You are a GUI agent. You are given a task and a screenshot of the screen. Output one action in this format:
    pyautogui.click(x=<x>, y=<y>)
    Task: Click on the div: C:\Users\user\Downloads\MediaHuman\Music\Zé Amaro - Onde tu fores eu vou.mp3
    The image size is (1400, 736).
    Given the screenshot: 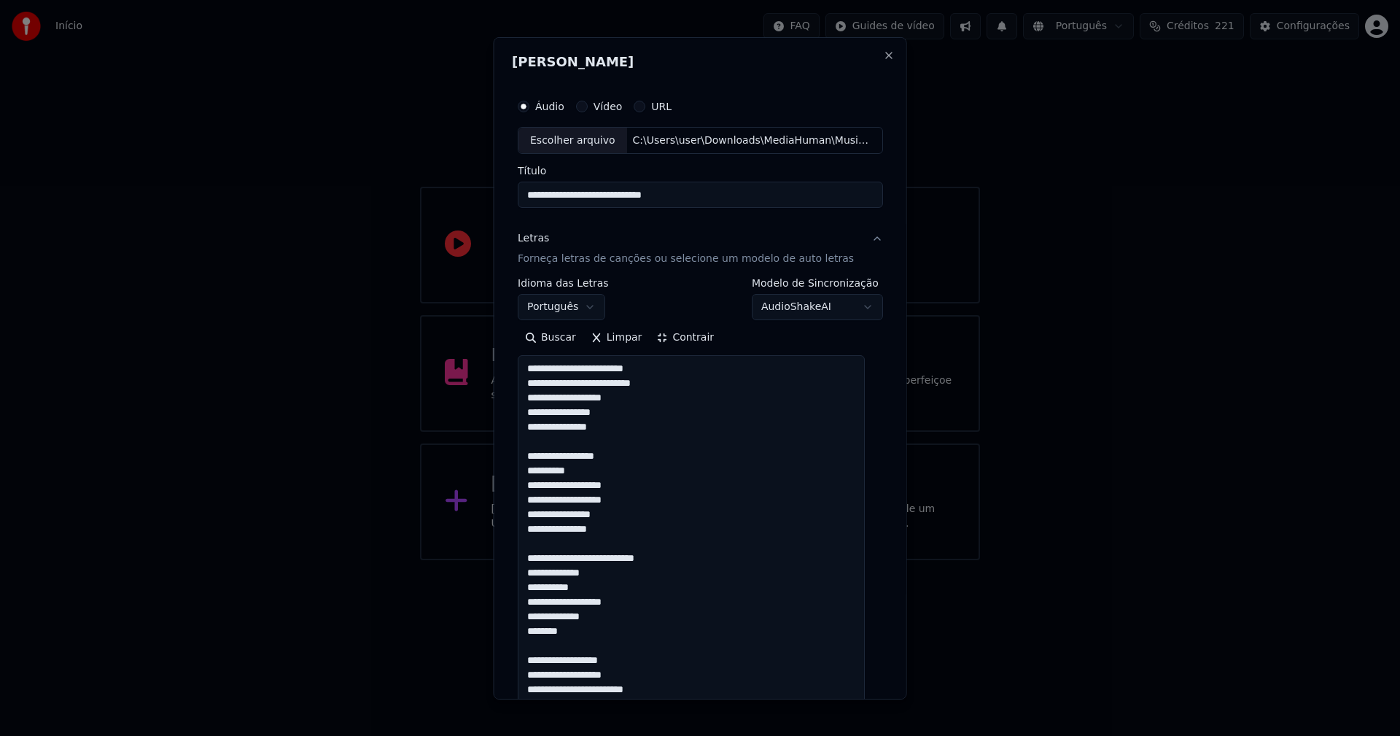 What is the action you would take?
    pyautogui.click(x=750, y=140)
    